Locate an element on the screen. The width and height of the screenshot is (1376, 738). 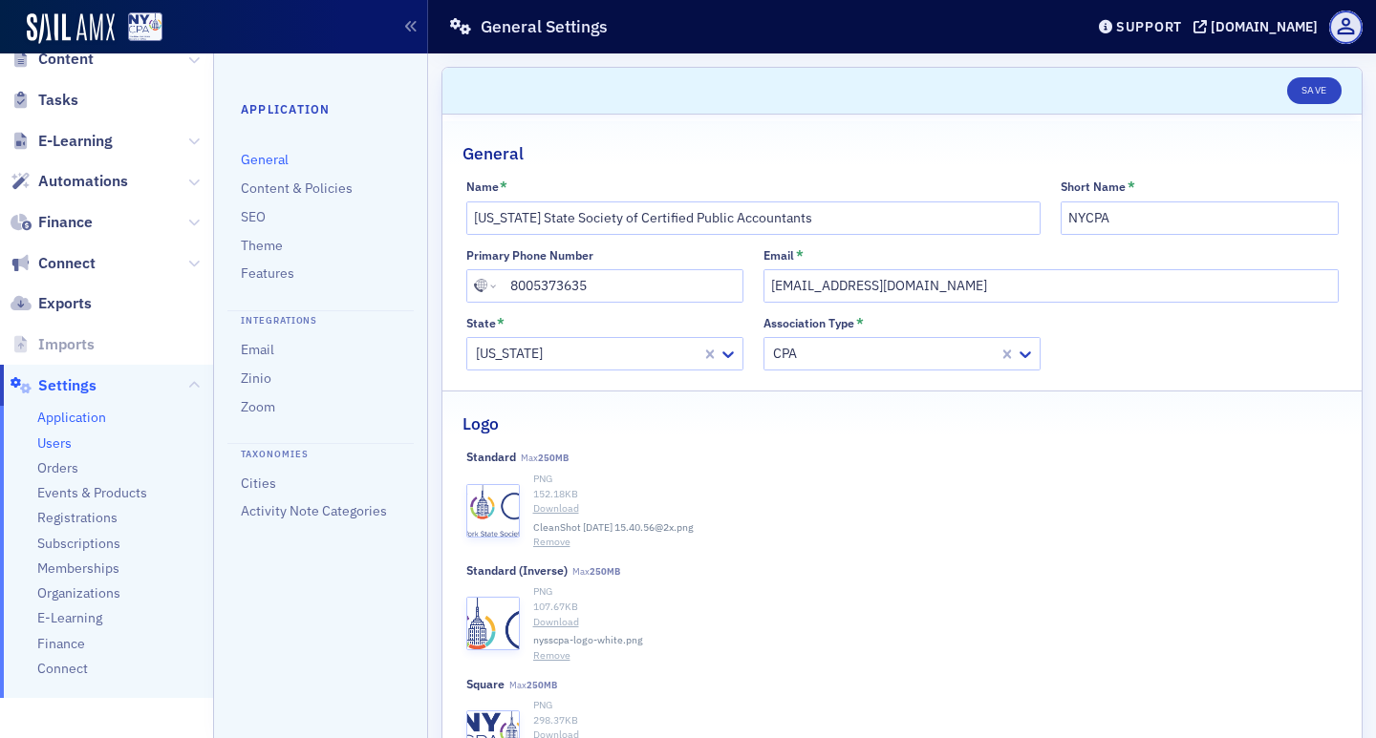
a: Imports is located at coordinates (53, 345).